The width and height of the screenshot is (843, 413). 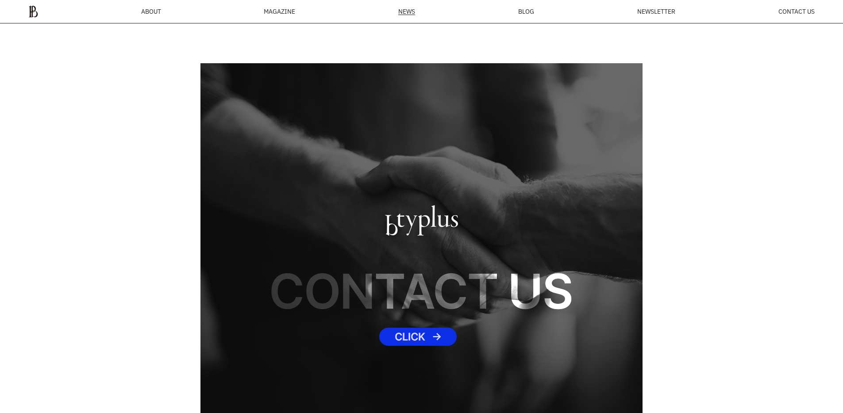 What do you see at coordinates (279, 12) in the screenshot?
I see `div: MAGAZINE` at bounding box center [279, 12].